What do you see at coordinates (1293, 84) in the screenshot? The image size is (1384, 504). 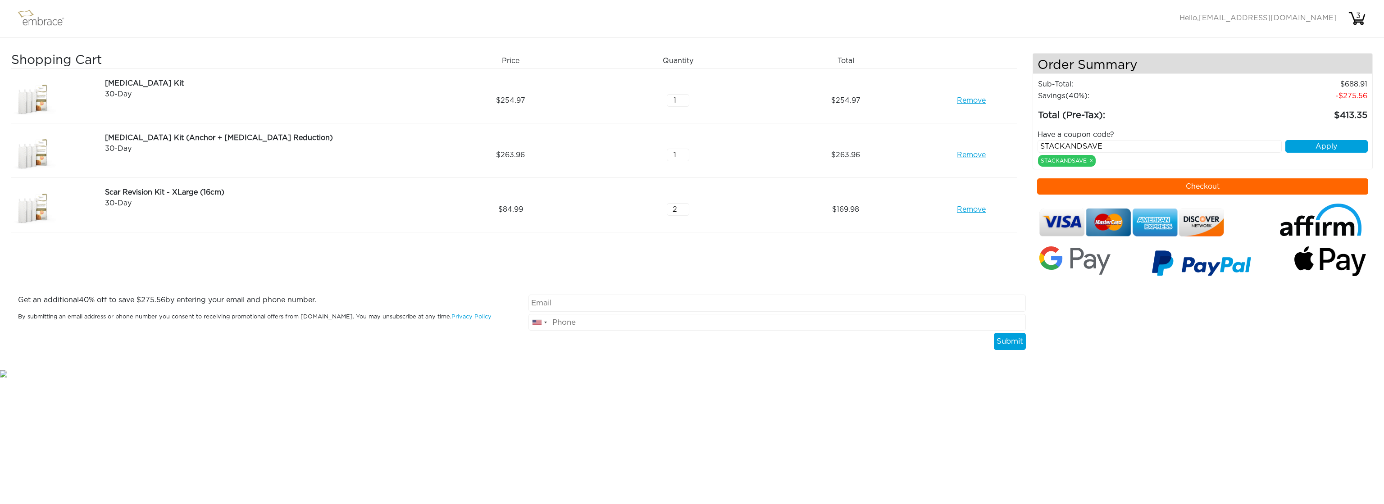 I see `td: 688.91` at bounding box center [1293, 84].